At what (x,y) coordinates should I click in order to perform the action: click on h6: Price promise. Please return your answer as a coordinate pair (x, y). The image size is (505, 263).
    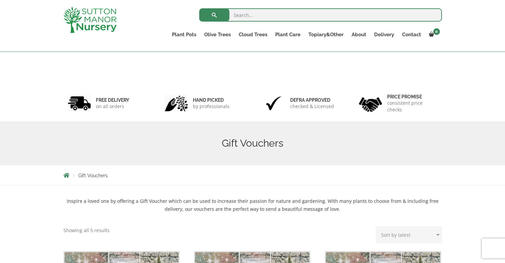
    Looking at the image, I should click on (413, 97).